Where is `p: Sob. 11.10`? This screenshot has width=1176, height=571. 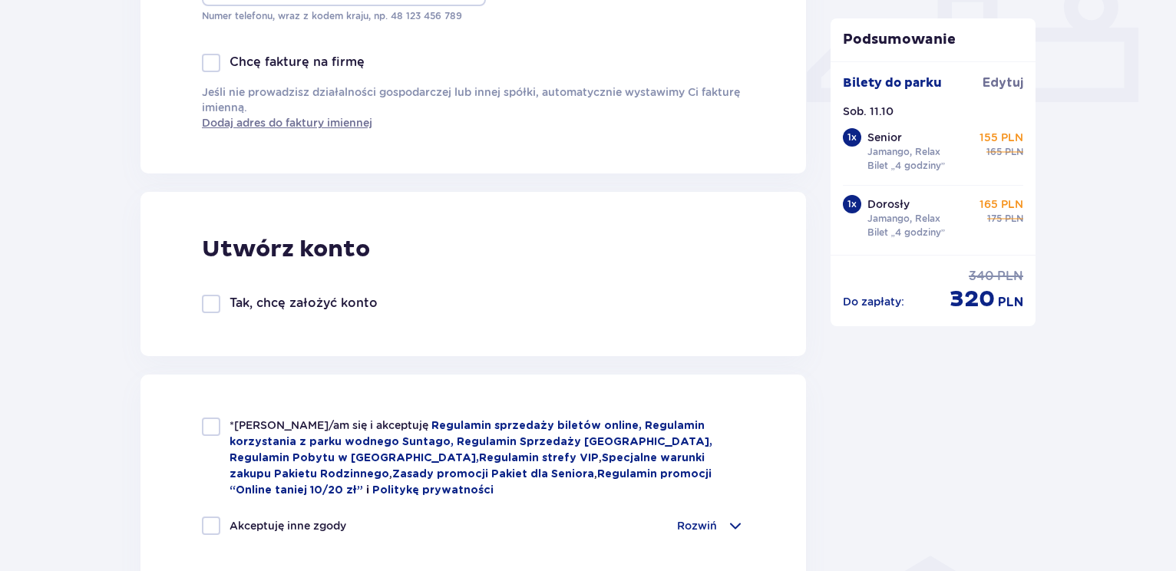
p: Sob. 11.10 is located at coordinates (868, 111).